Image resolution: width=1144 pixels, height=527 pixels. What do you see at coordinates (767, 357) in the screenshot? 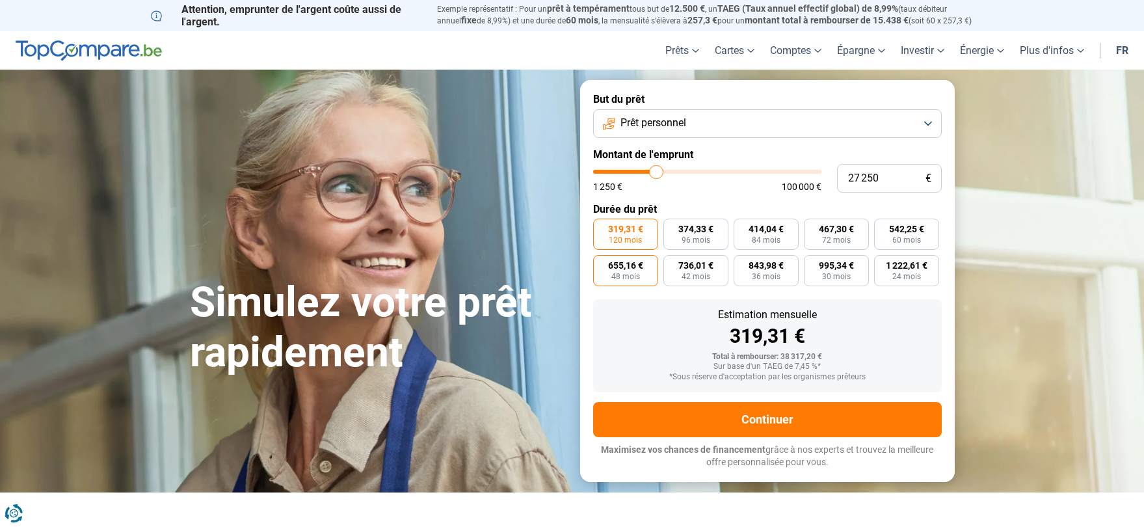
I see `div: Total à rembourser: 38 317,20 €` at bounding box center [767, 357].